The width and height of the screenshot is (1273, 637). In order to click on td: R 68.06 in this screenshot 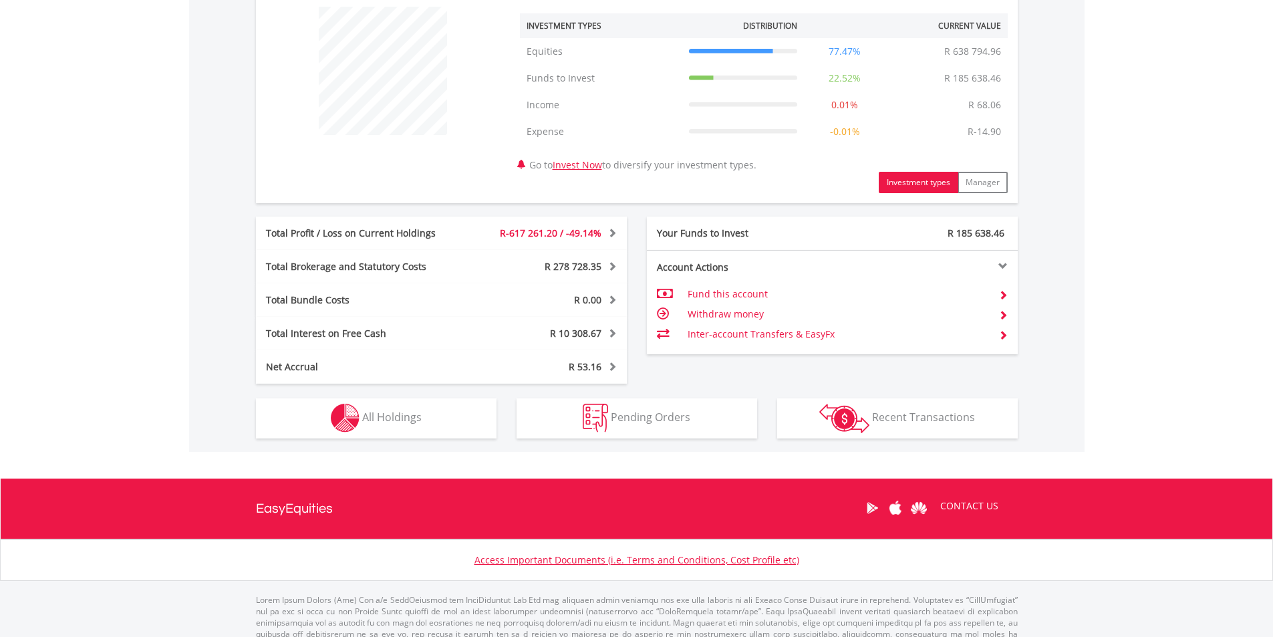, I will do `click(984, 105)`.